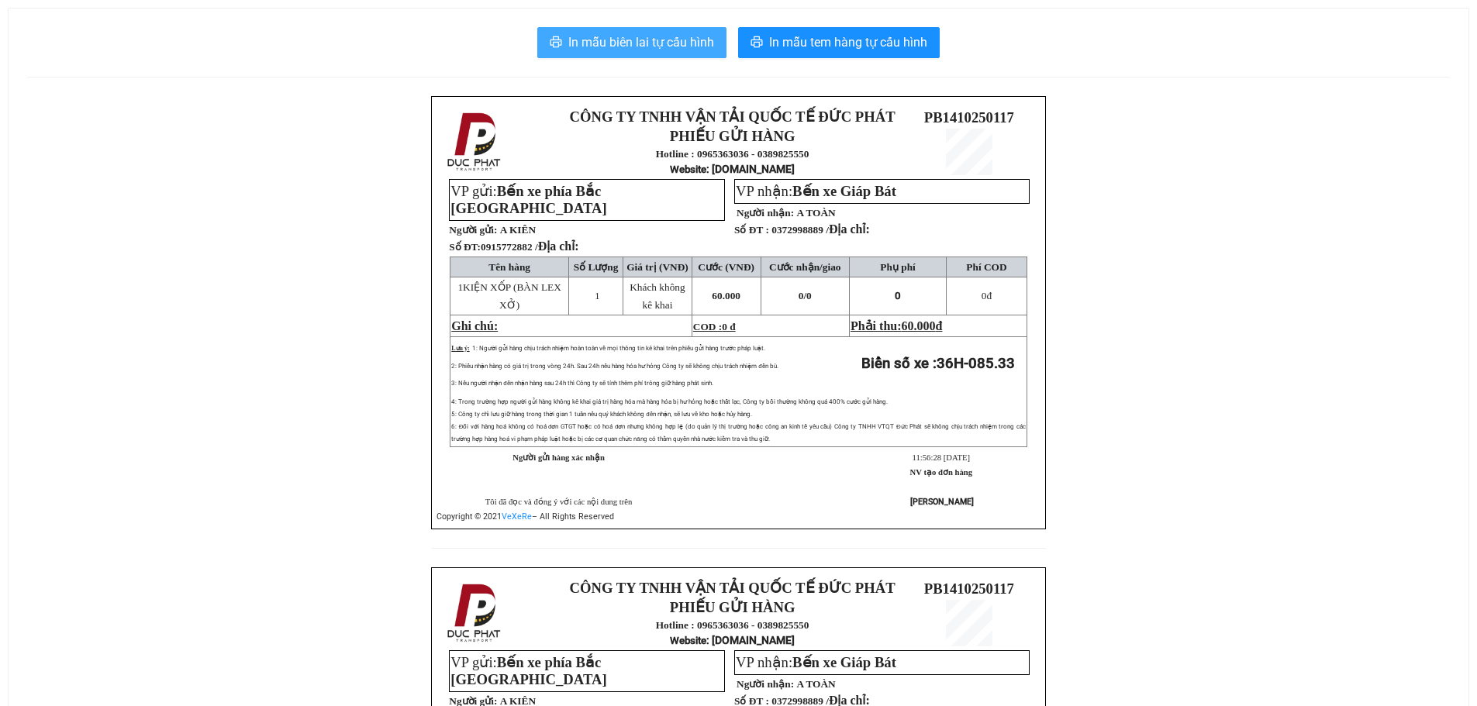 The width and height of the screenshot is (1477, 706). Describe the element at coordinates (938, 364) in the screenshot. I see `strong: Biển số xe :` at that location.